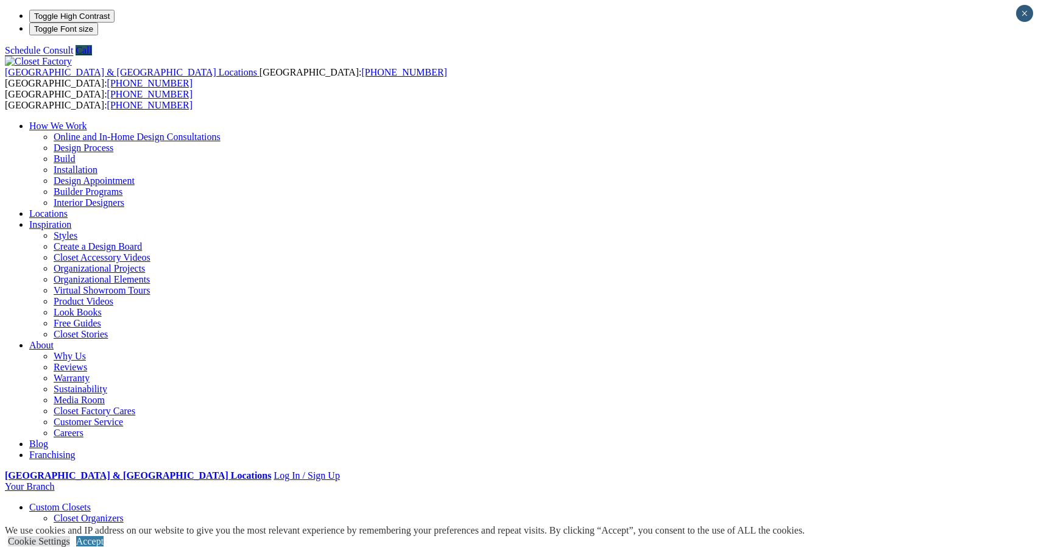 The image size is (1038, 547). I want to click on a: How We Work, so click(58, 126).